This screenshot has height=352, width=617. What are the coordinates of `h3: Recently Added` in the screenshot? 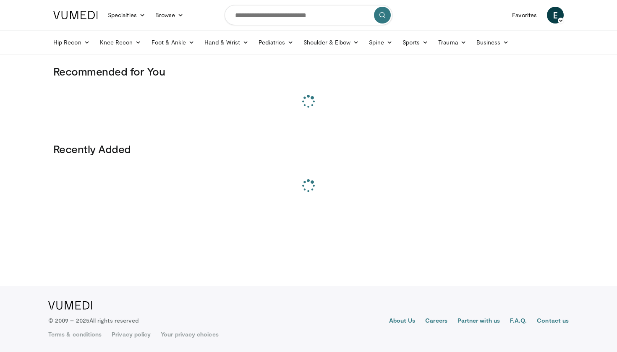 It's located at (308, 149).